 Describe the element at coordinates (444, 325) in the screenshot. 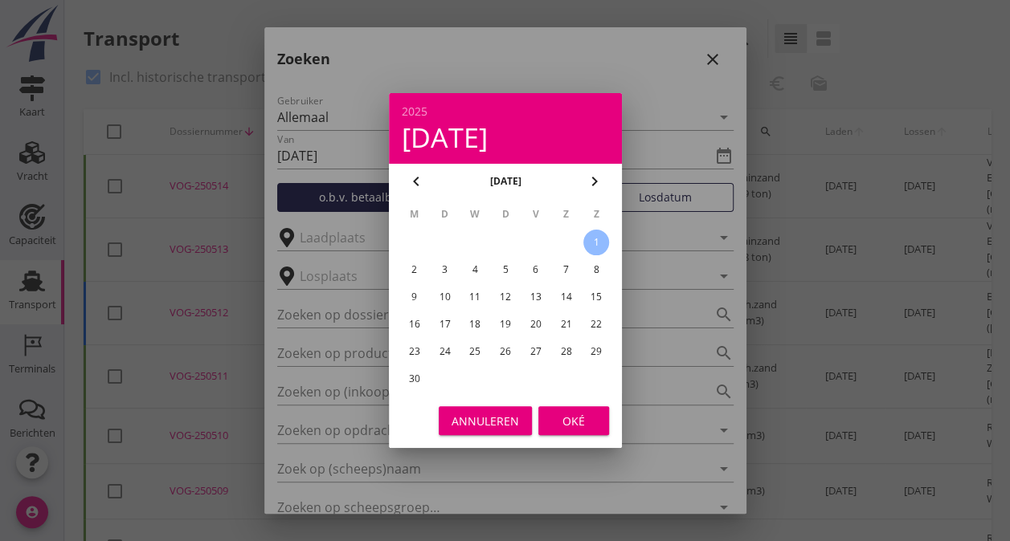

I see `div: 17` at that location.